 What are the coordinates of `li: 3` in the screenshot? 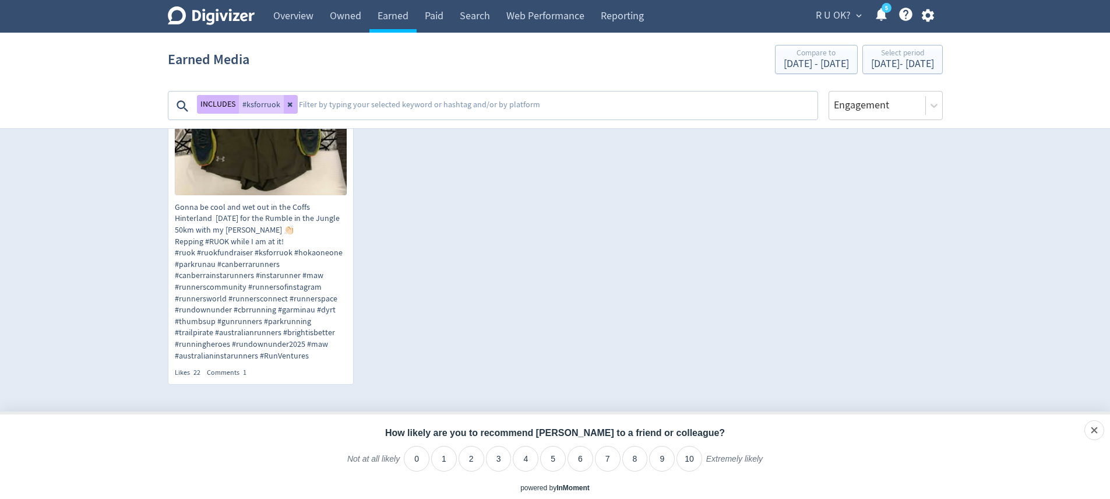 It's located at (499, 459).